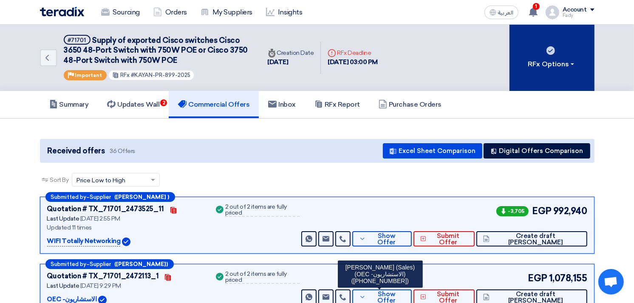  I want to click on span: Show Offer, so click(386, 239).